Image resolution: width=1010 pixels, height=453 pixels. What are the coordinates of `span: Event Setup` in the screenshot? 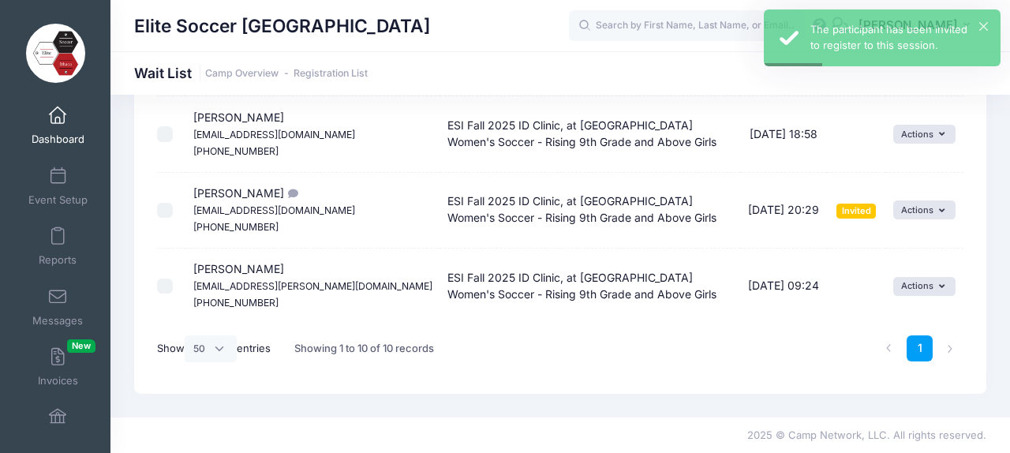 It's located at (58, 200).